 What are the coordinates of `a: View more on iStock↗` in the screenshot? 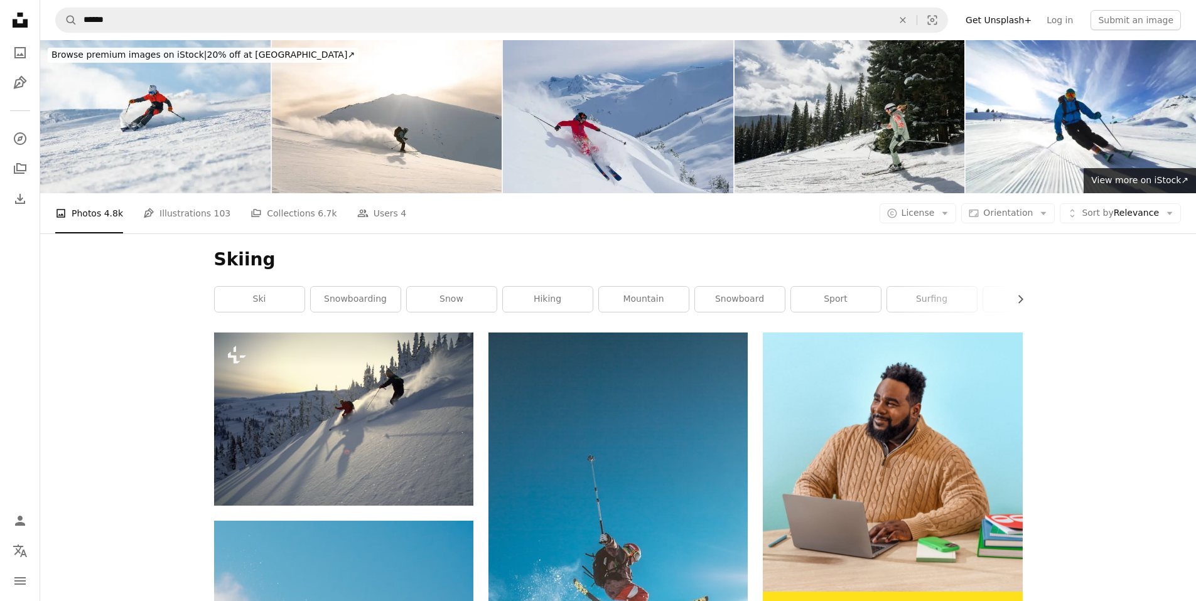 It's located at (1139, 181).